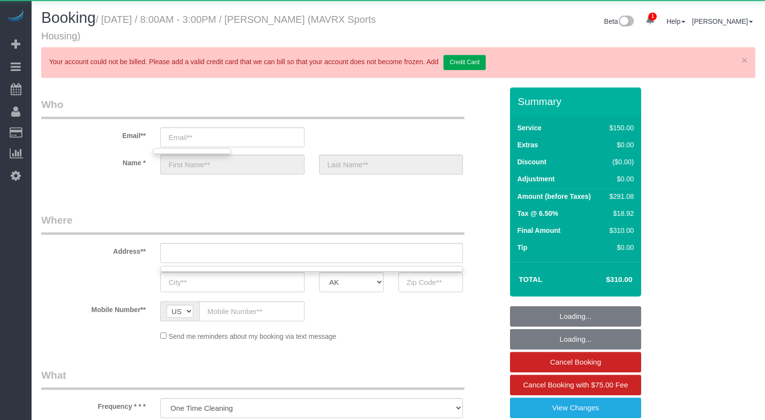 This screenshot has width=765, height=420. I want to click on span: Your account could not be billed. Please add a valid credit card that we can bill so that your ac..., so click(267, 62).